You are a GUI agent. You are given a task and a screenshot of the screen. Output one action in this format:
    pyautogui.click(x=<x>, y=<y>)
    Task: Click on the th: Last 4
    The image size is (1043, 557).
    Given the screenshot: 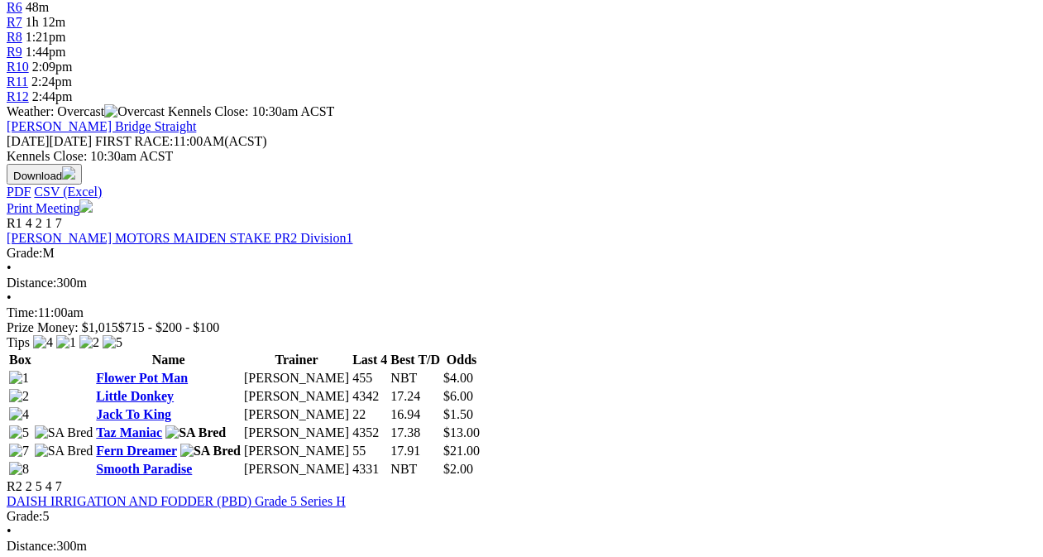 What is the action you would take?
    pyautogui.click(x=370, y=360)
    